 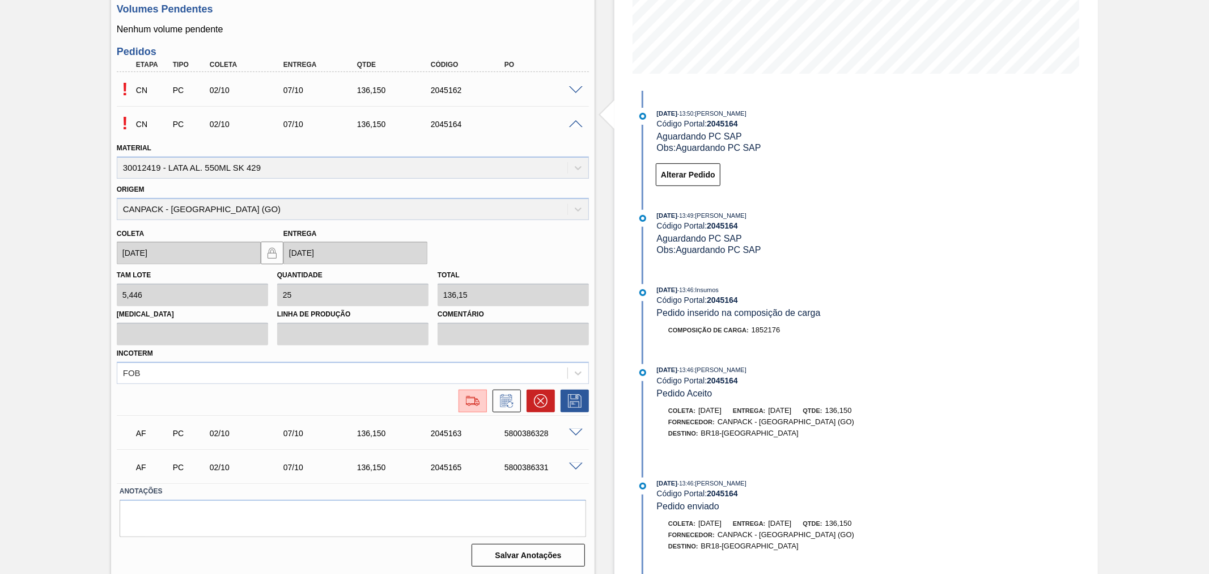 I want to click on span: Pedido enviado, so click(x=688, y=506).